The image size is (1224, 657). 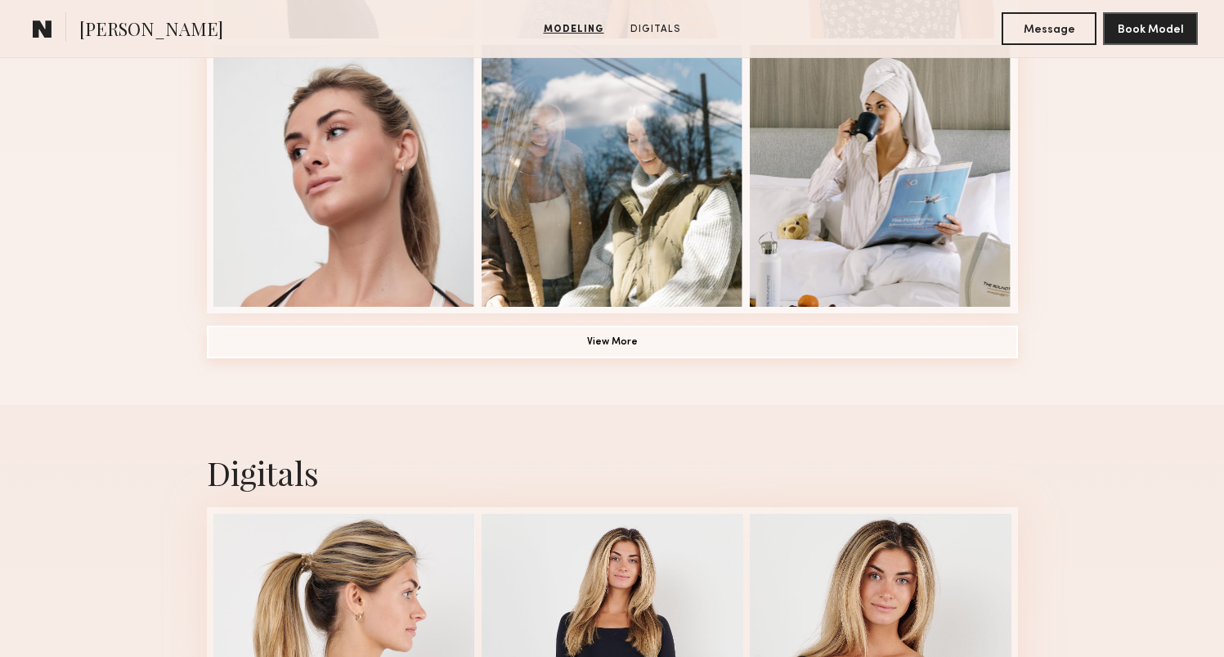 I want to click on a: Book Model, so click(x=1151, y=28).